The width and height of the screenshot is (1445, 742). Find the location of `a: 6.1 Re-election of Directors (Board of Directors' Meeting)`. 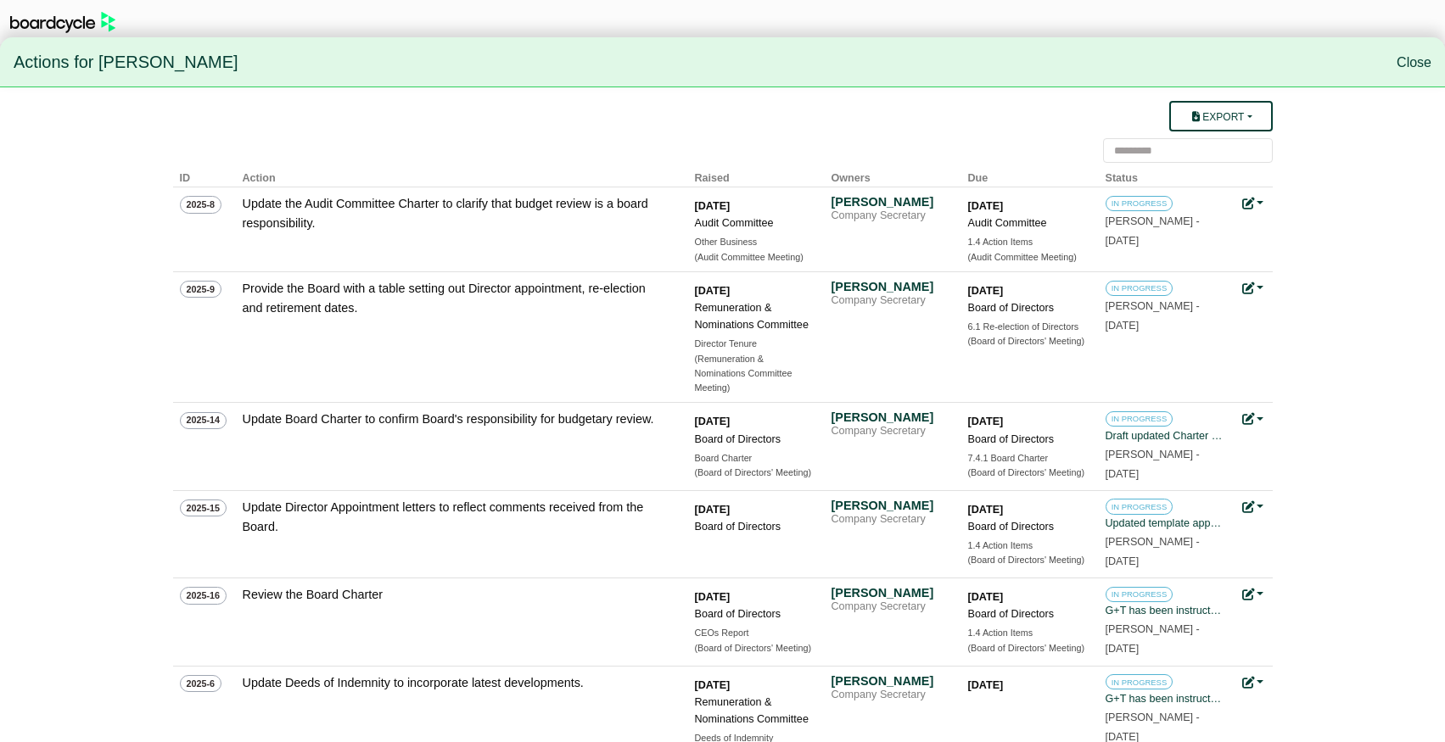

a: 6.1 Re-election of Directors (Board of Directors' Meeting) is located at coordinates (1028, 334).